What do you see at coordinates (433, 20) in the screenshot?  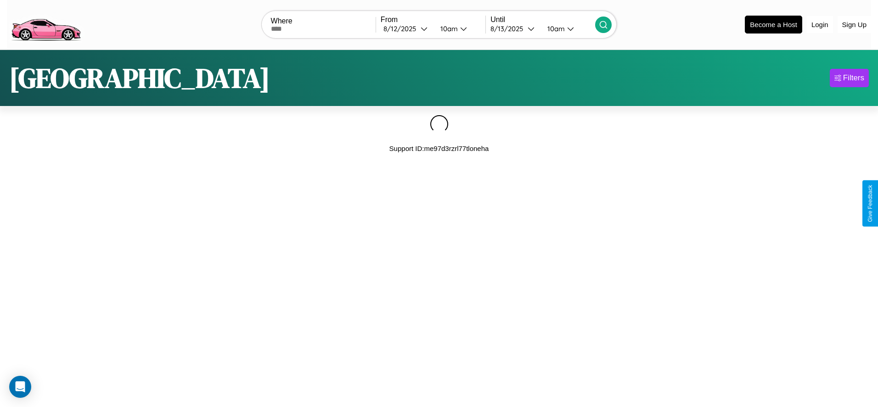 I see `label: From` at bounding box center [433, 20].